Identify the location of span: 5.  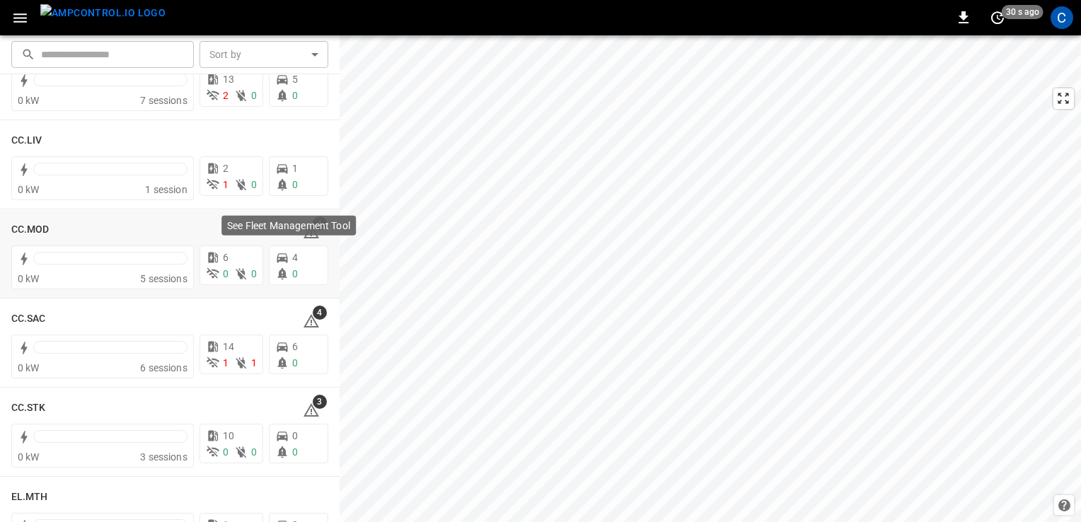
(295, 79).